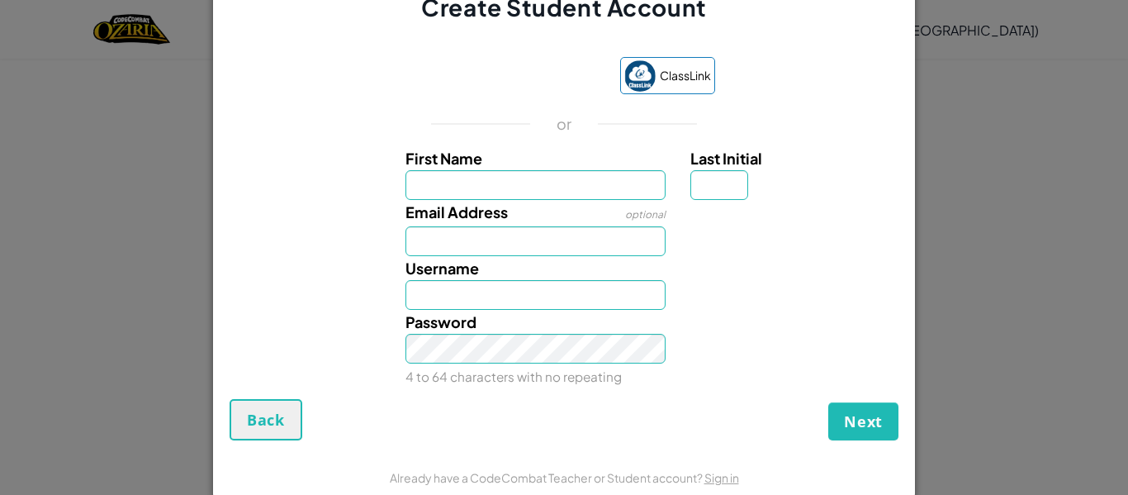  What do you see at coordinates (722, 477) in the screenshot?
I see `a: Sign in` at bounding box center [722, 477].